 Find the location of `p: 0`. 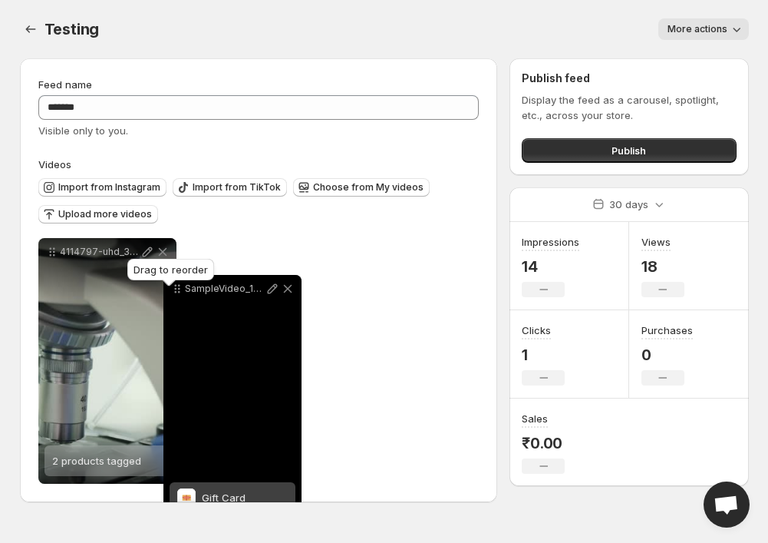

p: 0 is located at coordinates (667, 355).